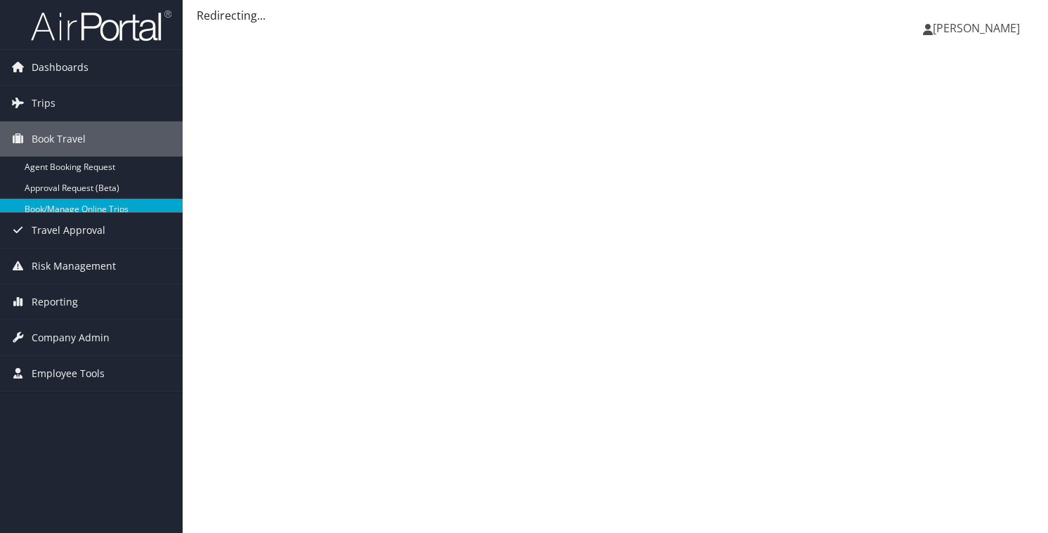 This screenshot has height=533, width=1048. Describe the element at coordinates (615, 15) in the screenshot. I see `div: Redirecting...` at that location.